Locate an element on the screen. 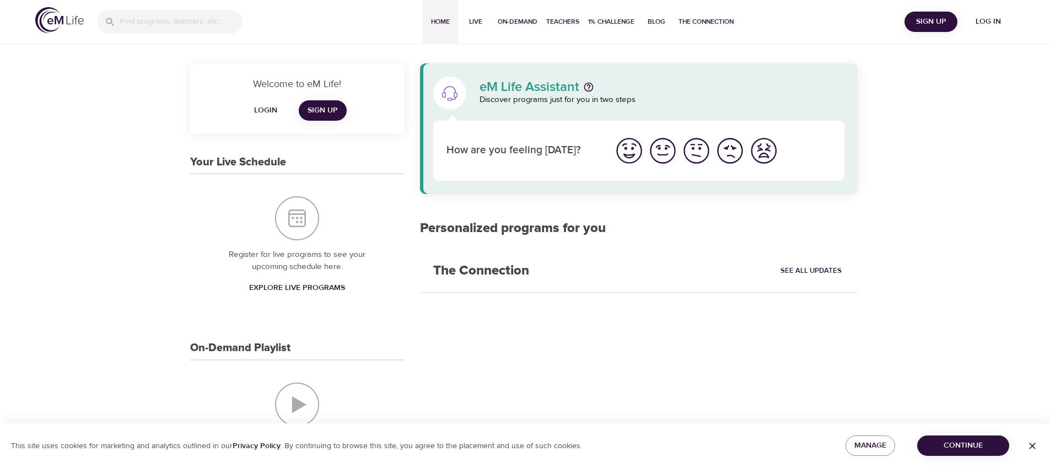 This screenshot has height=468, width=1050. button: I'm feeling worst is located at coordinates (763, 150).